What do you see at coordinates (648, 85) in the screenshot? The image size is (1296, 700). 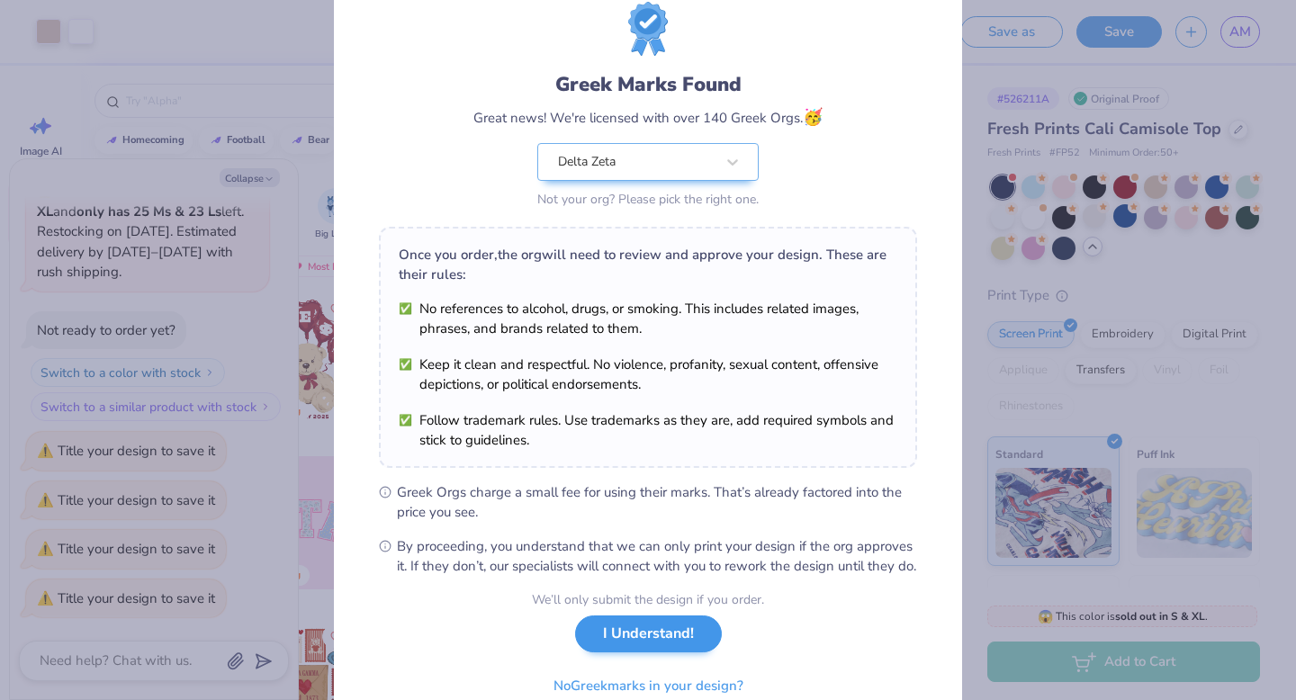 I see `div: Greek Marks Found` at bounding box center [648, 85].